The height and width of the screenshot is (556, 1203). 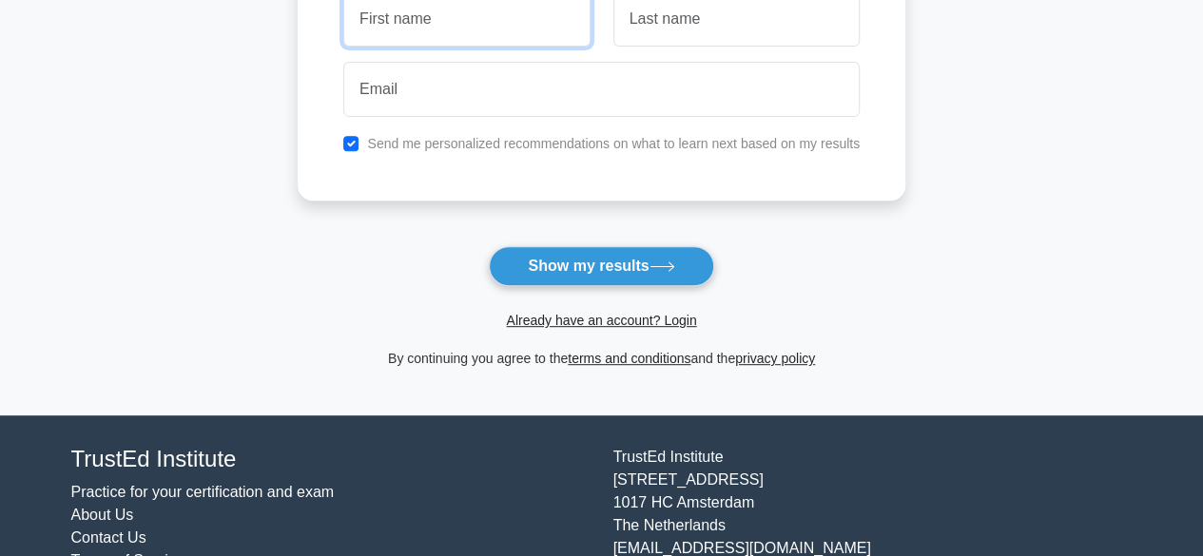 I want to click on a: About Us, so click(x=103, y=514).